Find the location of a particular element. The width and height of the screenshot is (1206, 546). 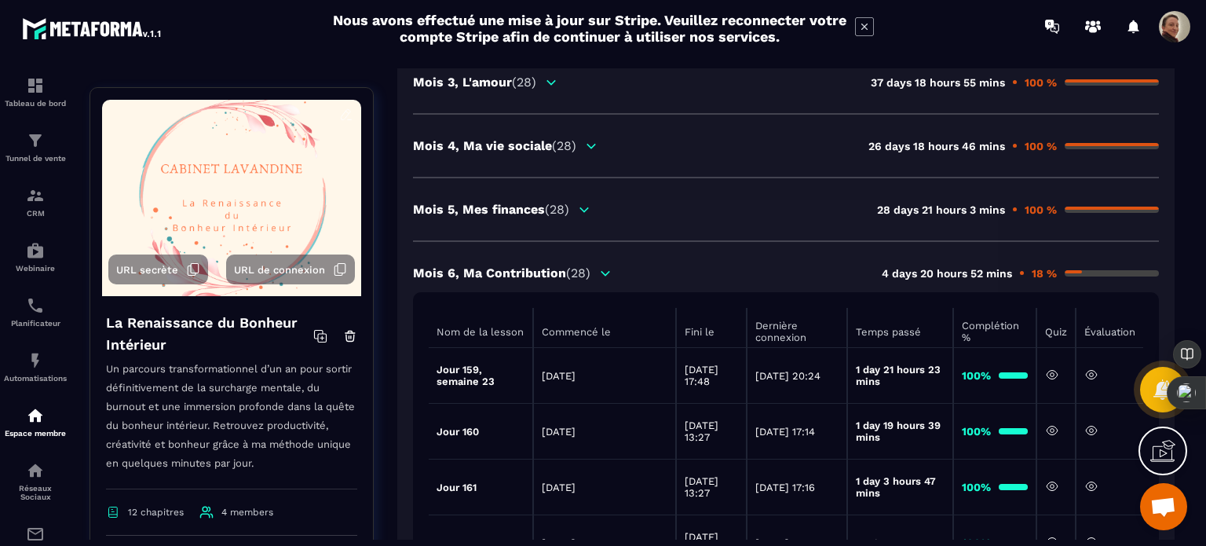

th: Complétion % is located at coordinates (995, 327).